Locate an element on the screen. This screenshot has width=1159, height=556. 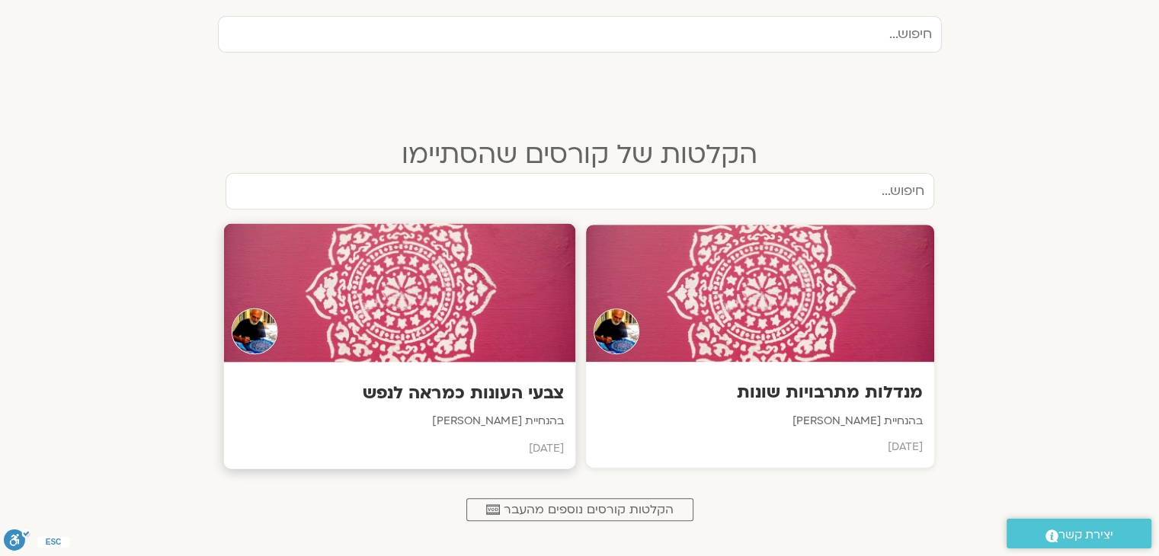
a: יצירת קשר is located at coordinates (1079, 534).